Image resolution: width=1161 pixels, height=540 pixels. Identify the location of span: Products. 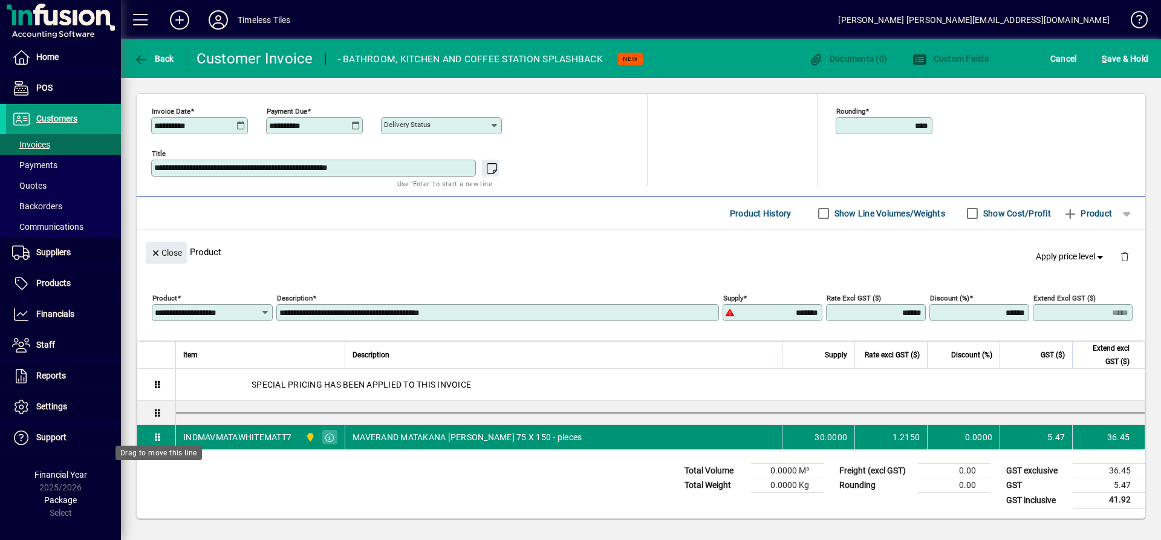
(53, 283).